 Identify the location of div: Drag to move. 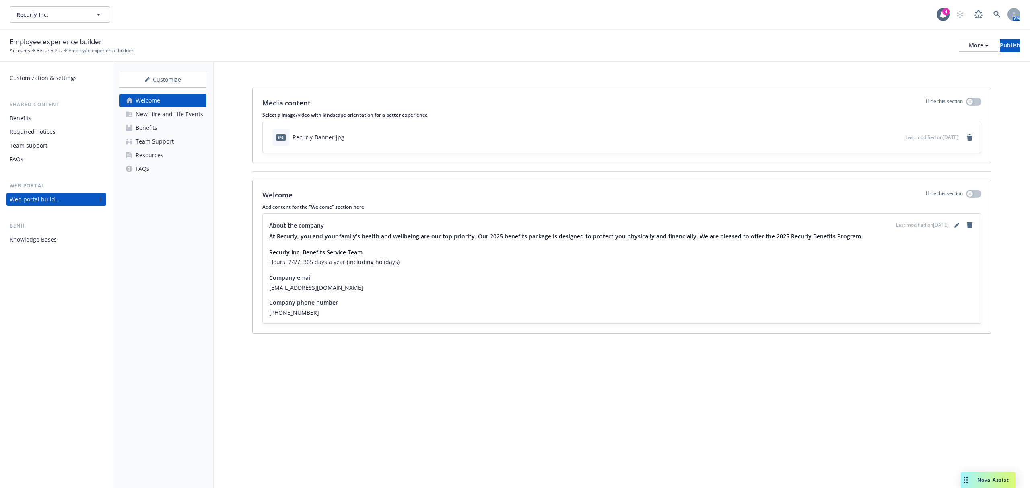
(966, 480).